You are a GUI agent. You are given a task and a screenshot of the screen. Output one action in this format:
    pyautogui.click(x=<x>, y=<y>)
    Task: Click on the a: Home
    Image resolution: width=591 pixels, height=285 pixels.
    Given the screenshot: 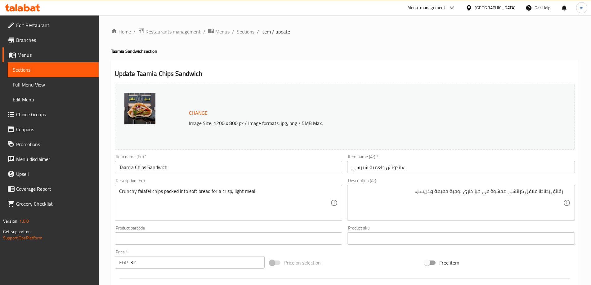 What is the action you would take?
    pyautogui.click(x=121, y=32)
    